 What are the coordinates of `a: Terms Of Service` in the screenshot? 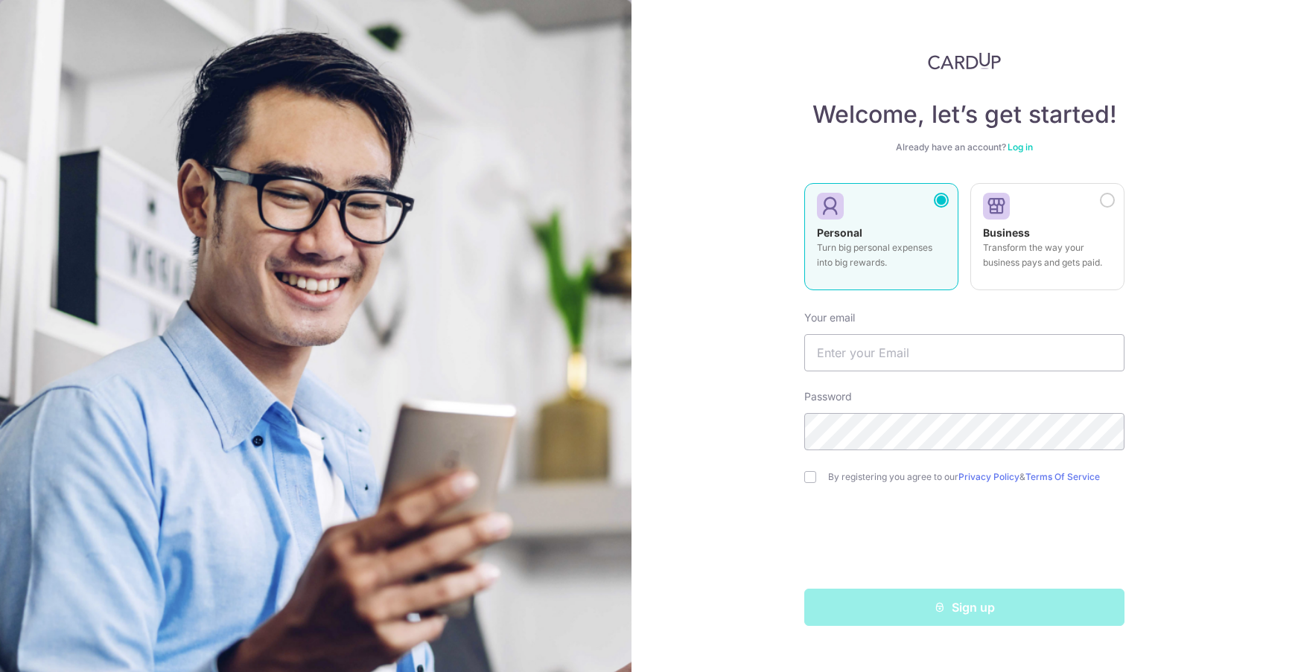 It's located at (1062, 476).